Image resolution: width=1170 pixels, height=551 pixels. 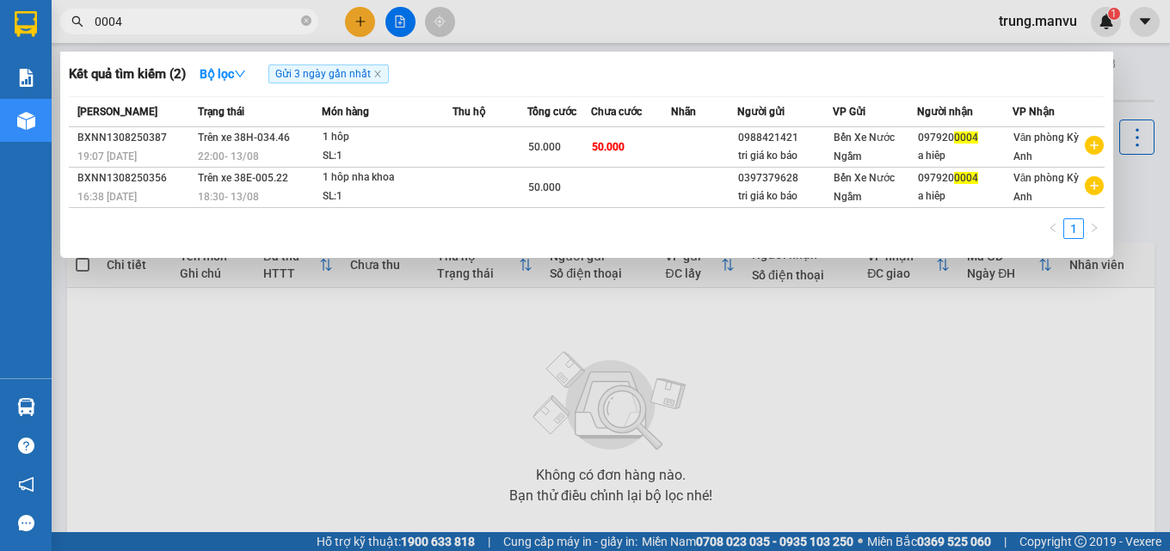 I want to click on button: Bộ lọcdown, so click(x=223, y=74).